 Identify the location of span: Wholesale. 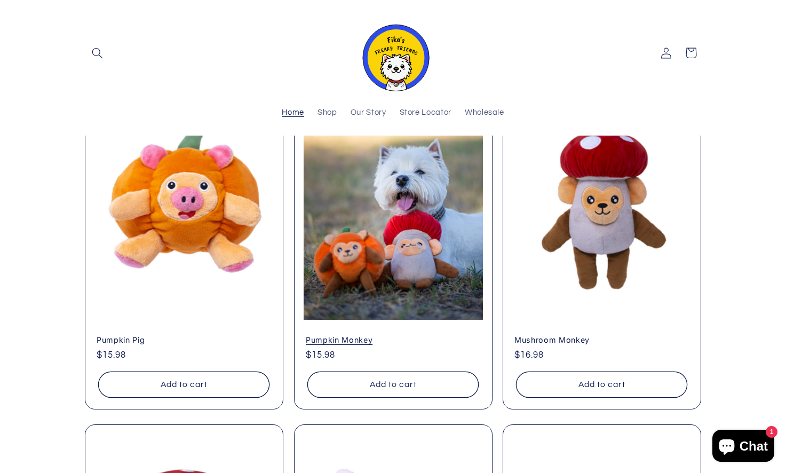
(485, 113).